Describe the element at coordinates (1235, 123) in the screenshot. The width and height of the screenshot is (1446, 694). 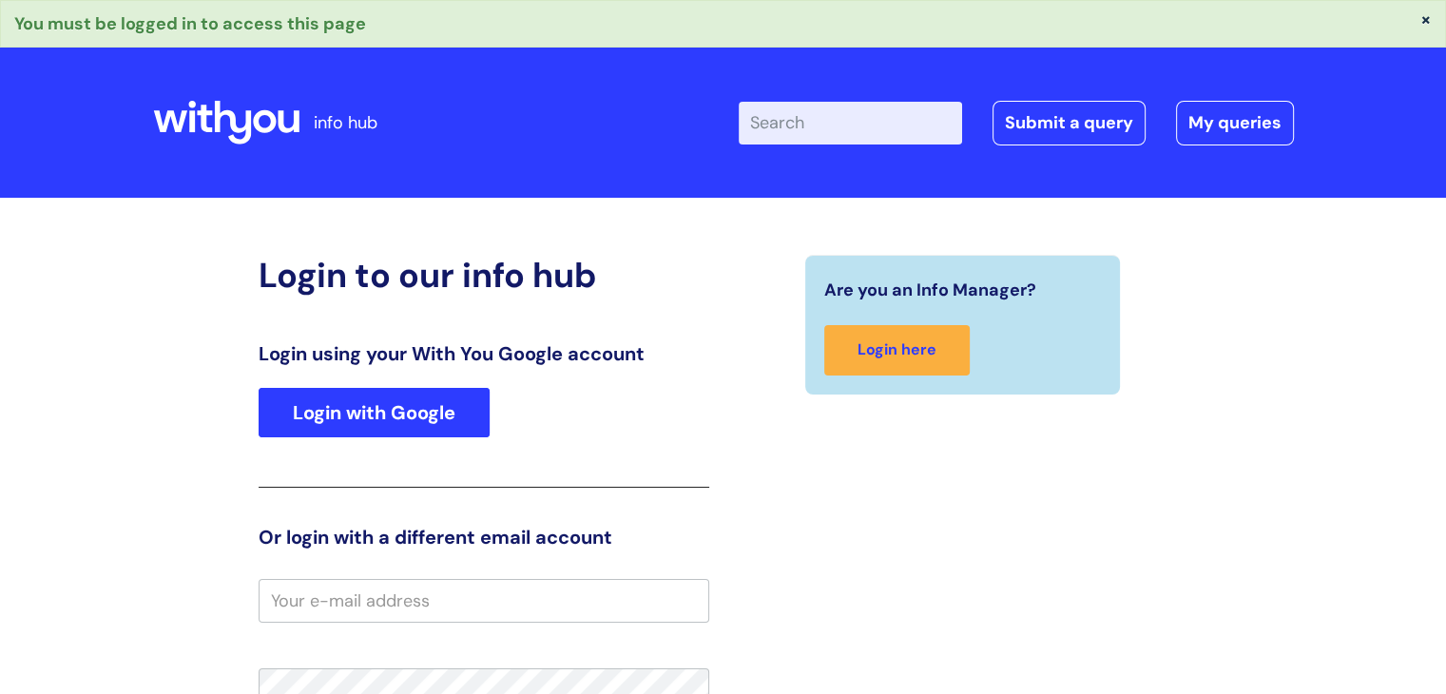
I see `a: My queries` at that location.